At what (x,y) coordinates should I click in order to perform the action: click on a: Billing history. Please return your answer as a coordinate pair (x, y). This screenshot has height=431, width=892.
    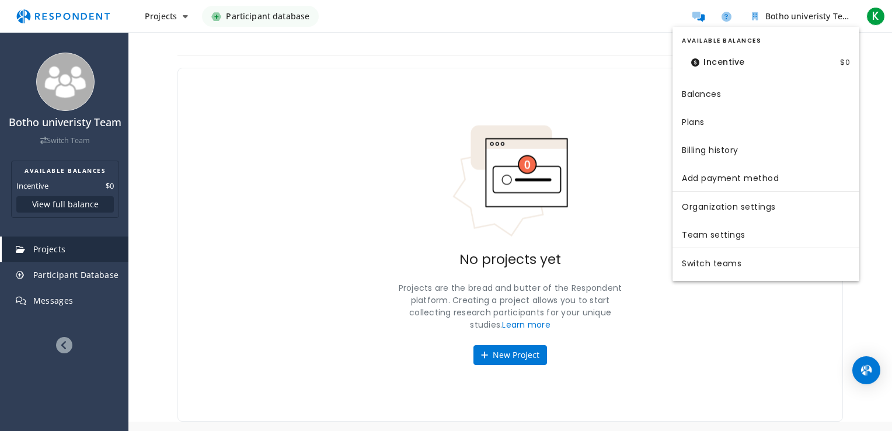
    Looking at the image, I should click on (766, 149).